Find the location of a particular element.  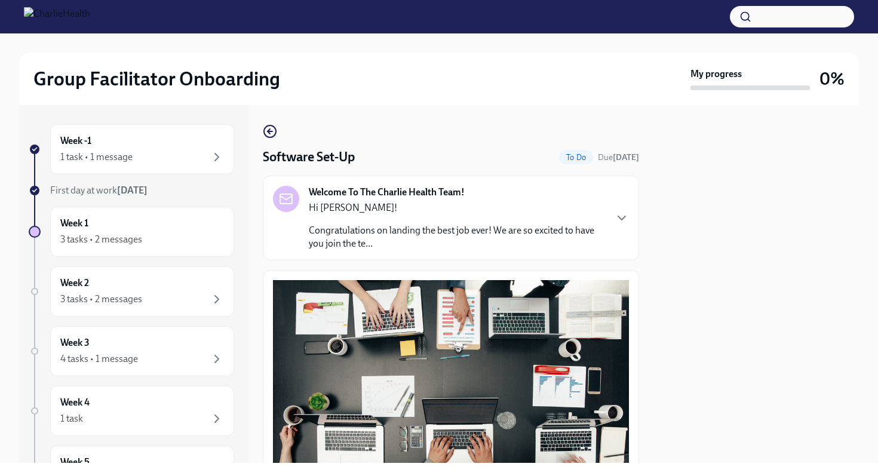

h6: Week 4 is located at coordinates (75, 403).